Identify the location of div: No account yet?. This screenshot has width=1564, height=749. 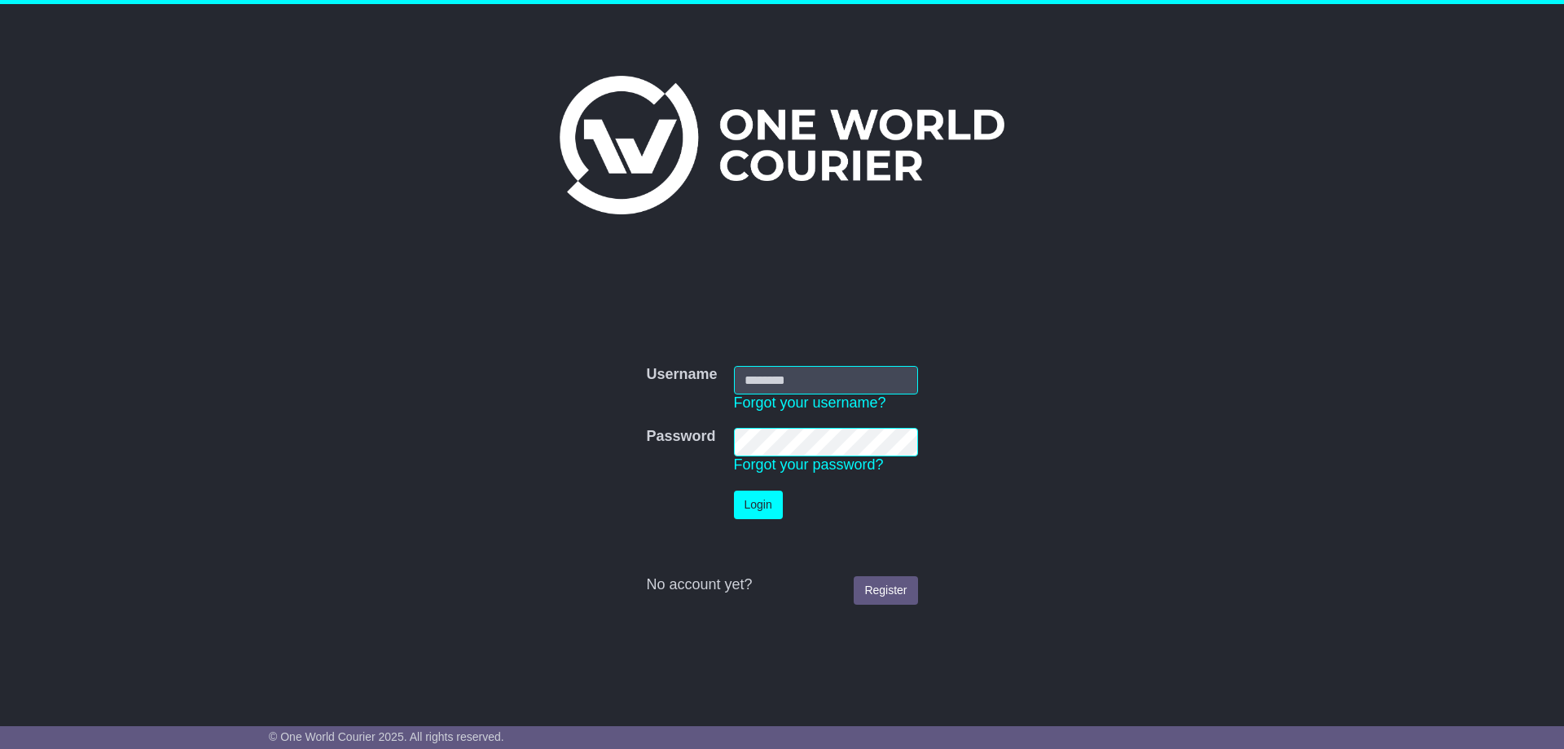
(781, 585).